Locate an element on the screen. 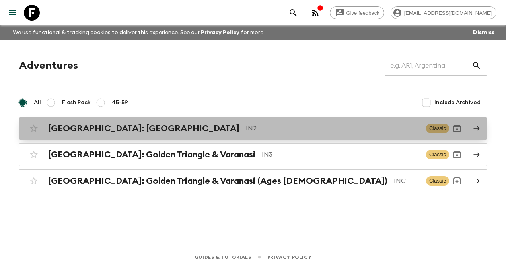 The image size is (506, 268). p: We use functional & tracking cookies to deliver this experience. See our for more. is located at coordinates (138, 33).